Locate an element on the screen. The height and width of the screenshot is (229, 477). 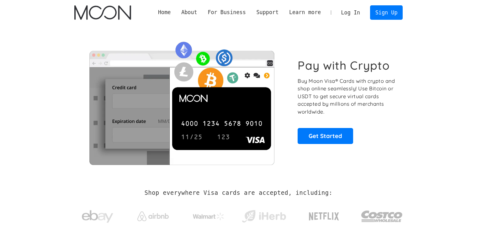
a: Walmart is located at coordinates (208, 215).